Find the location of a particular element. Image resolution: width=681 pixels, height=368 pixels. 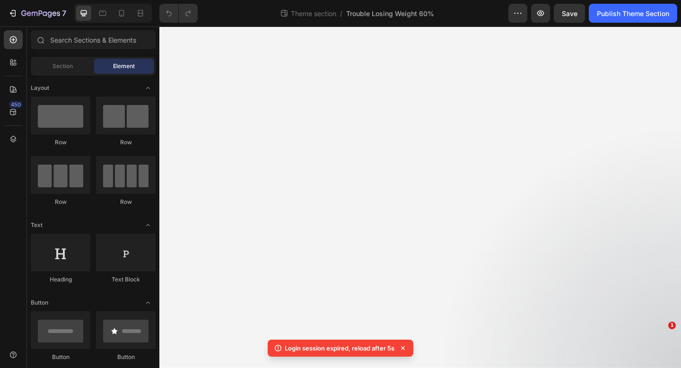

button: Publish Theme Section is located at coordinates (633, 13).